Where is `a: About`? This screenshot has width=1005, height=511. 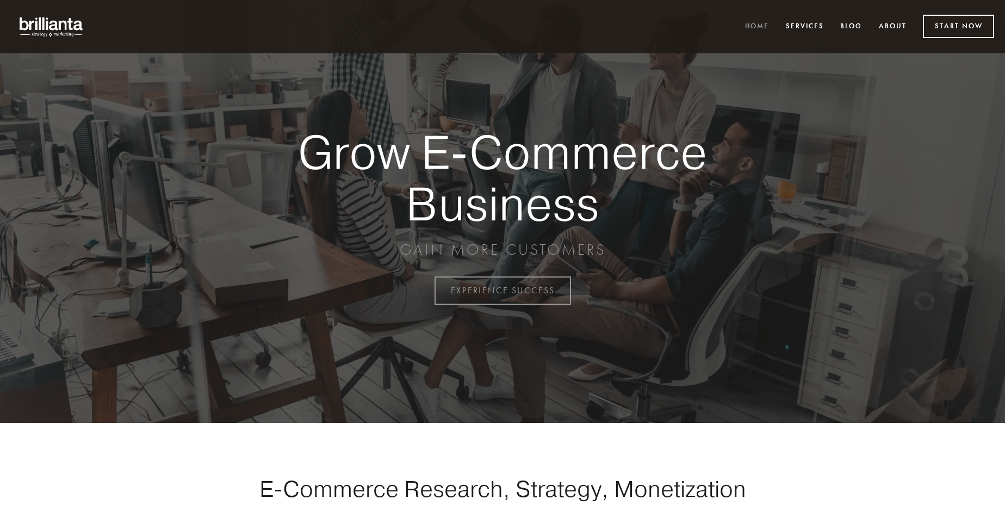
a: About is located at coordinates (893, 27).